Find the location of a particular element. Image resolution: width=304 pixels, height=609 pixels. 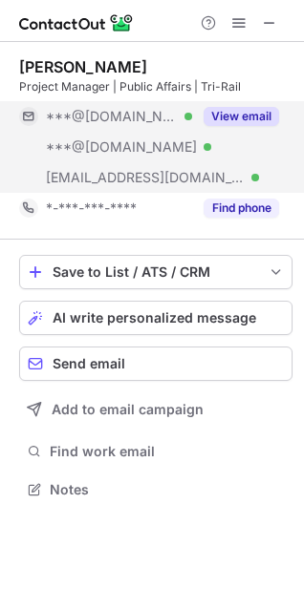

span: AI write personalized message is located at coordinates (154, 318).